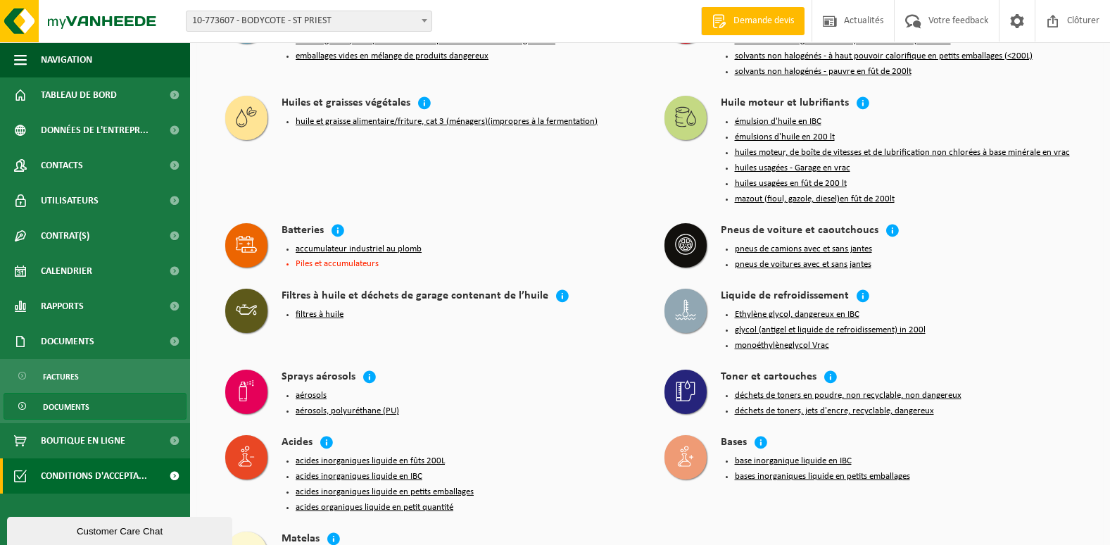 The image size is (1110, 545). What do you see at coordinates (62, 165) in the screenshot?
I see `span: Contacts` at bounding box center [62, 165].